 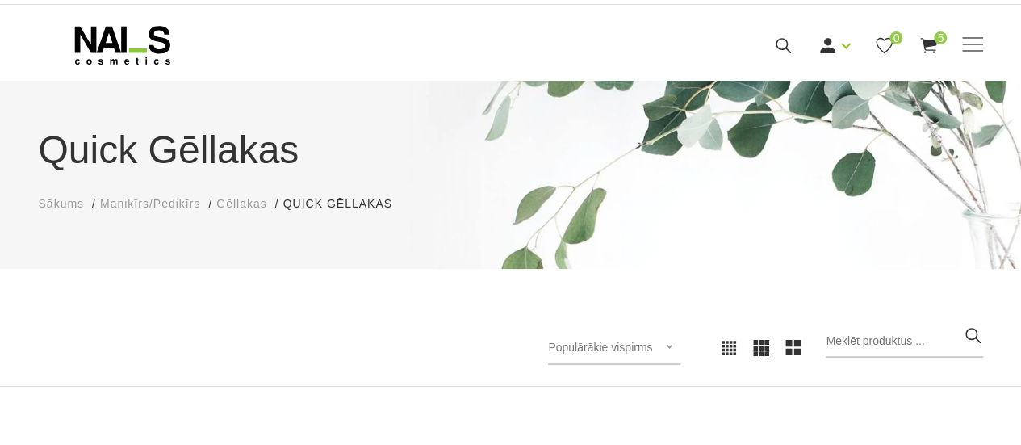 I want to click on span: Sākums, so click(x=61, y=203).